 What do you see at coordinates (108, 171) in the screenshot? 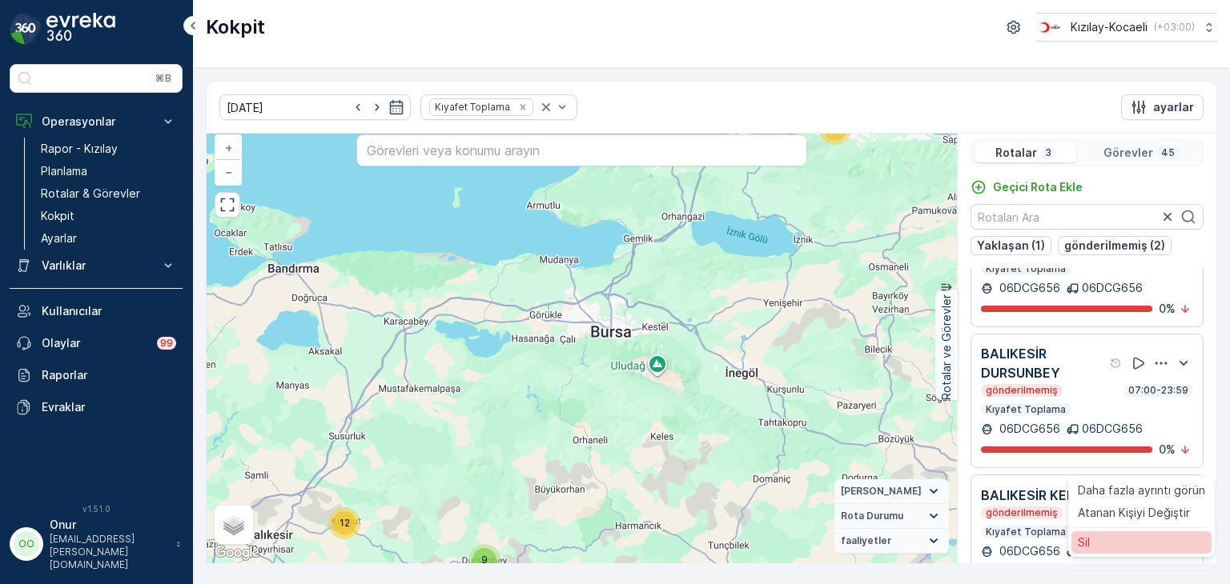
I see `a: Planlama` at bounding box center [108, 171].